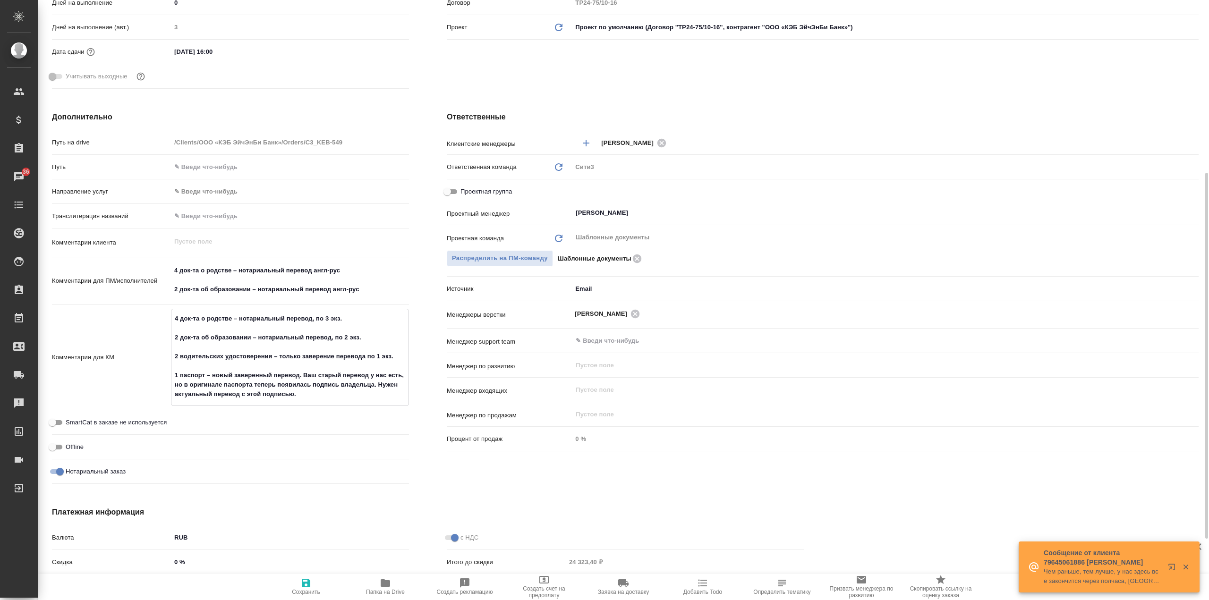 Image resolution: width=1209 pixels, height=600 pixels. I want to click on span: В заказе уже есть ответственный ПМ или ПМ группа, so click(500, 258).